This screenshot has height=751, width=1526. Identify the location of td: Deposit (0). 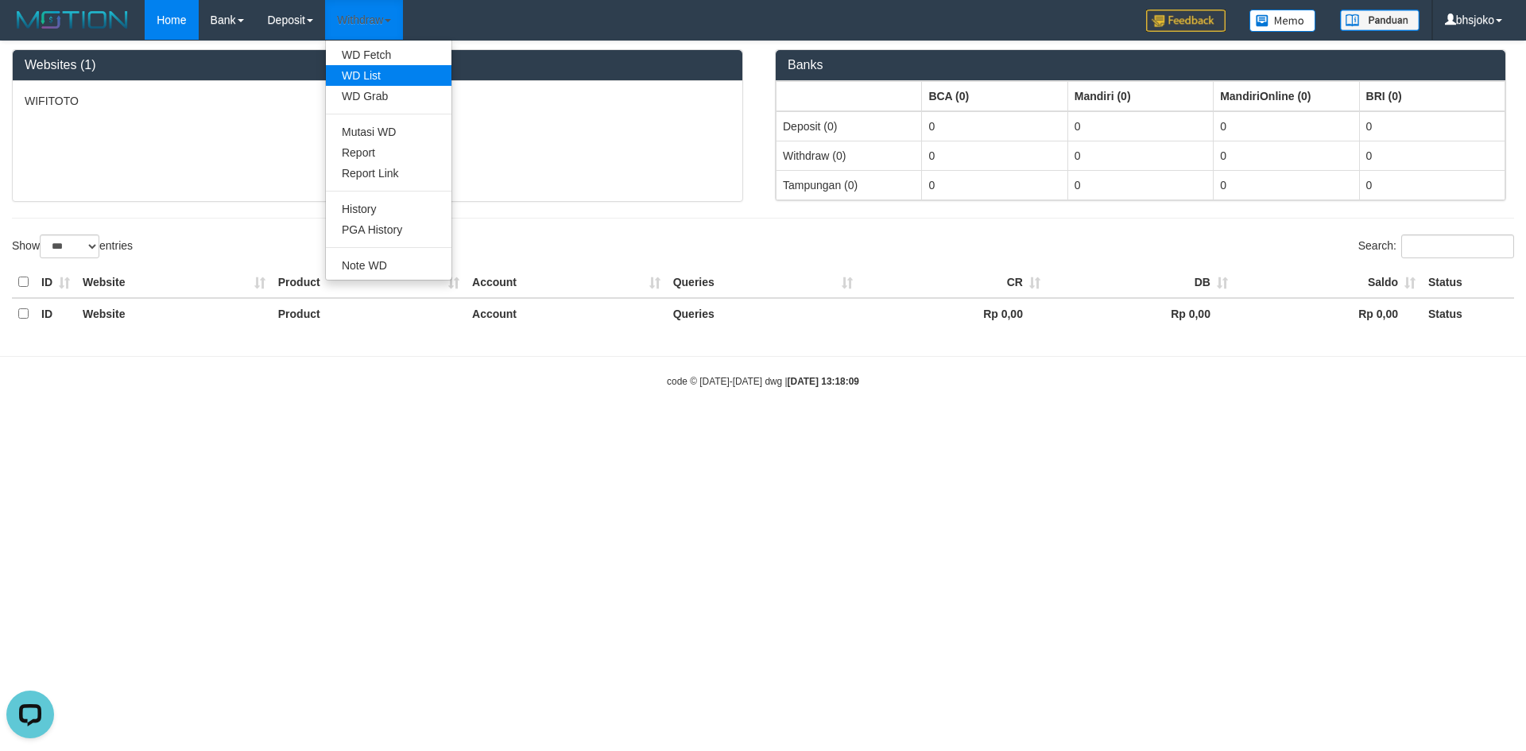
(849, 126).